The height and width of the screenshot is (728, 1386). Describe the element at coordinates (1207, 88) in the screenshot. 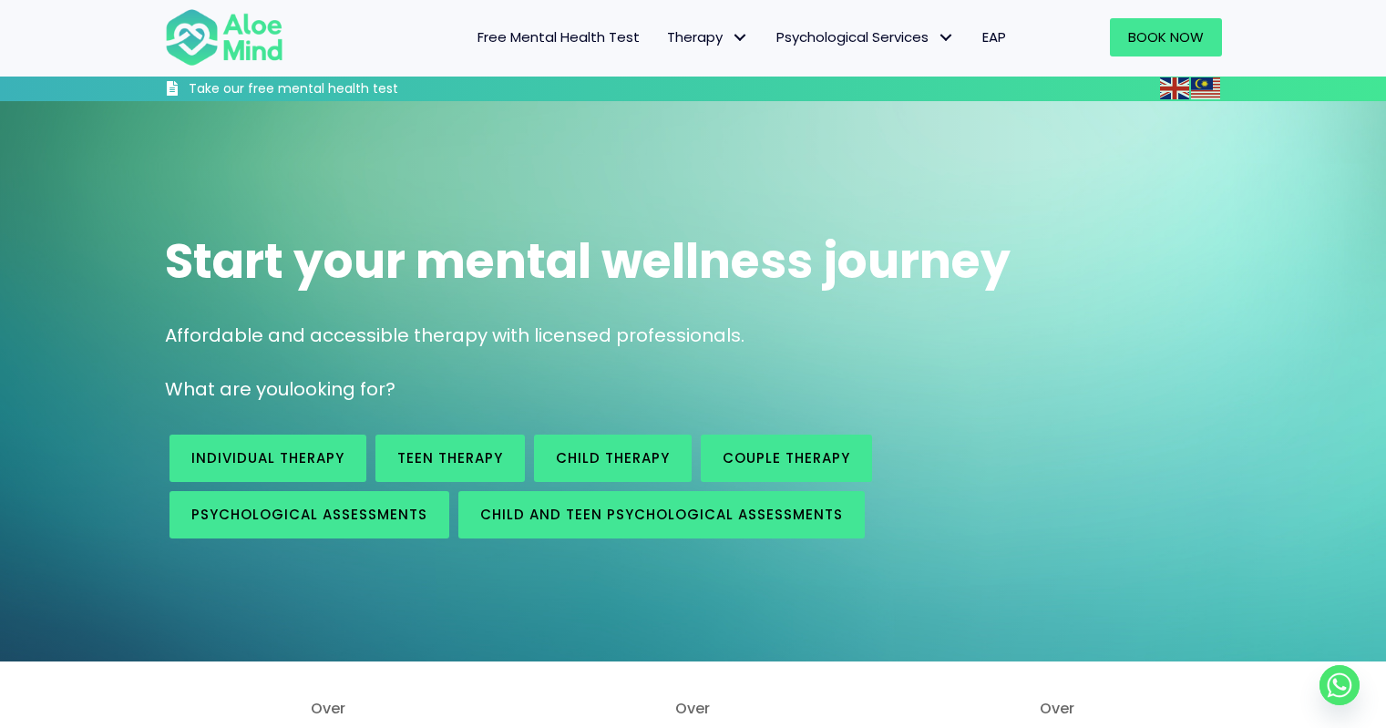

I see `a: Malay` at that location.